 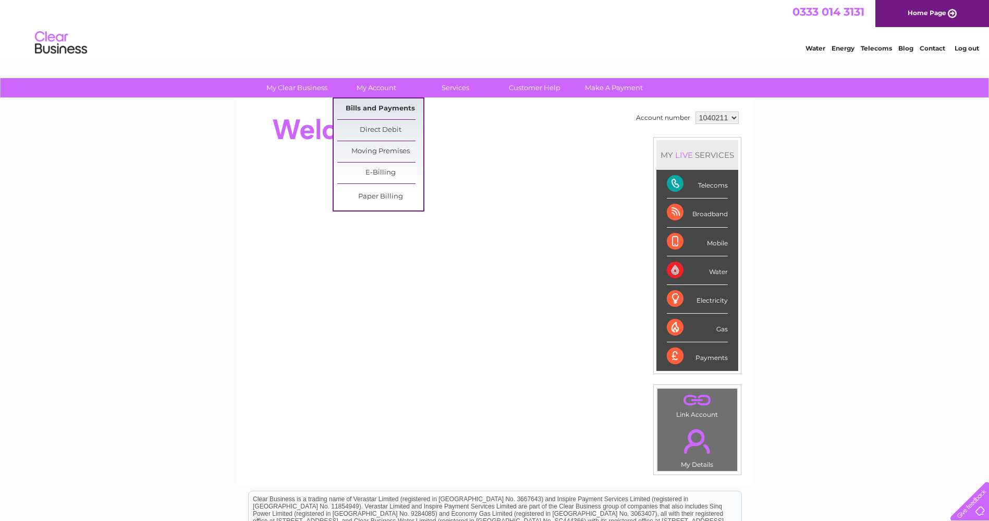 What do you see at coordinates (828, 11) in the screenshot?
I see `span: 0333 014 3131` at bounding box center [828, 11].